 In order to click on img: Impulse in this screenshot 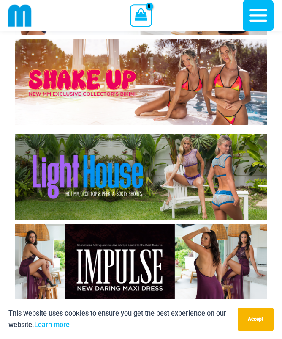, I will do `click(141, 267)`.